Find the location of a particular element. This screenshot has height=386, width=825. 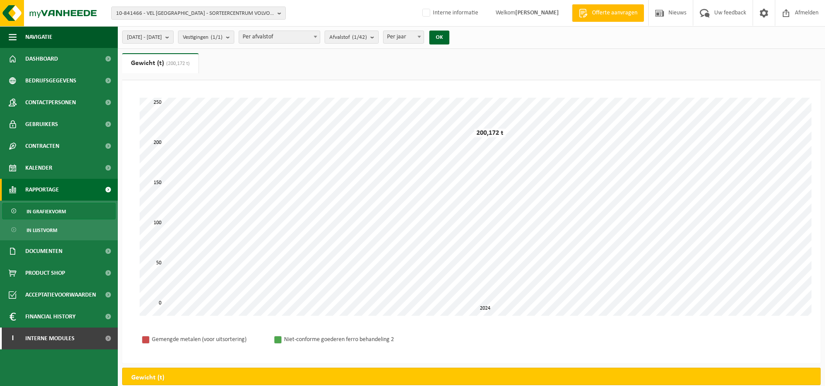

div: Niet-conforme goederen ferro behandeling 2 is located at coordinates (341, 340).